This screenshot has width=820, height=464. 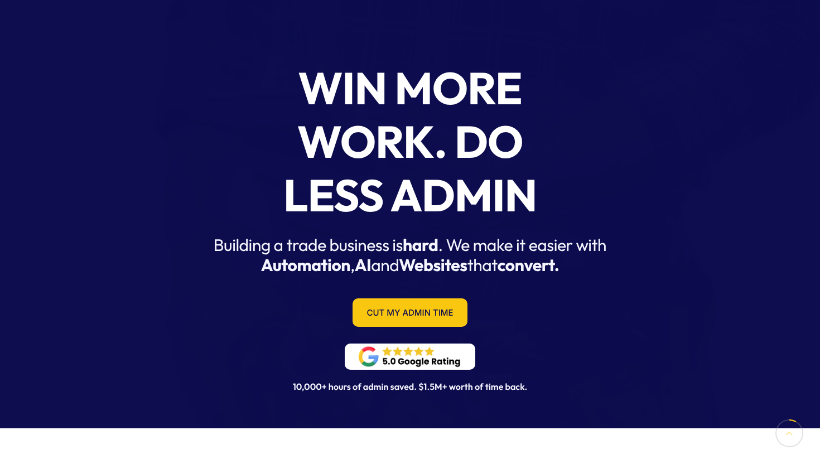 I want to click on h6: 10,000+ hours of admin saved. $1.5M+ worth of time back., so click(x=410, y=387).